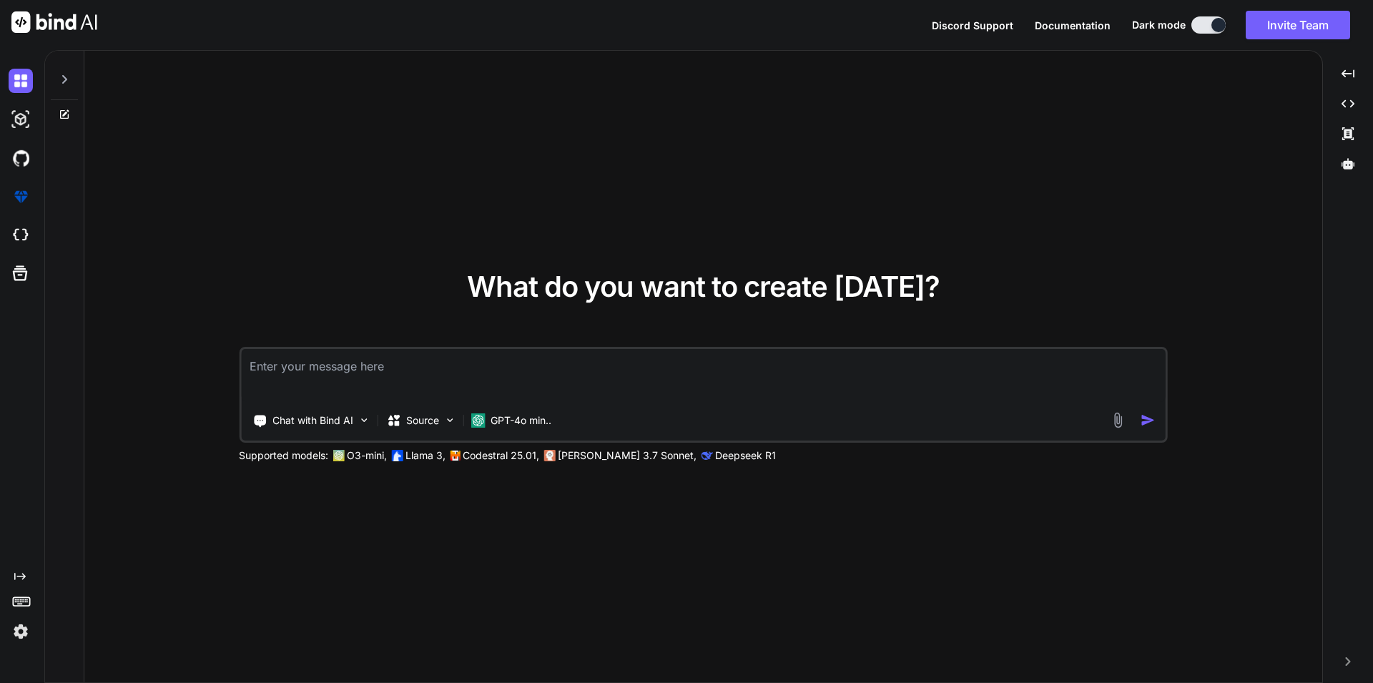 The height and width of the screenshot is (683, 1373). What do you see at coordinates (973, 25) in the screenshot?
I see `span: Discord Support` at bounding box center [973, 25].